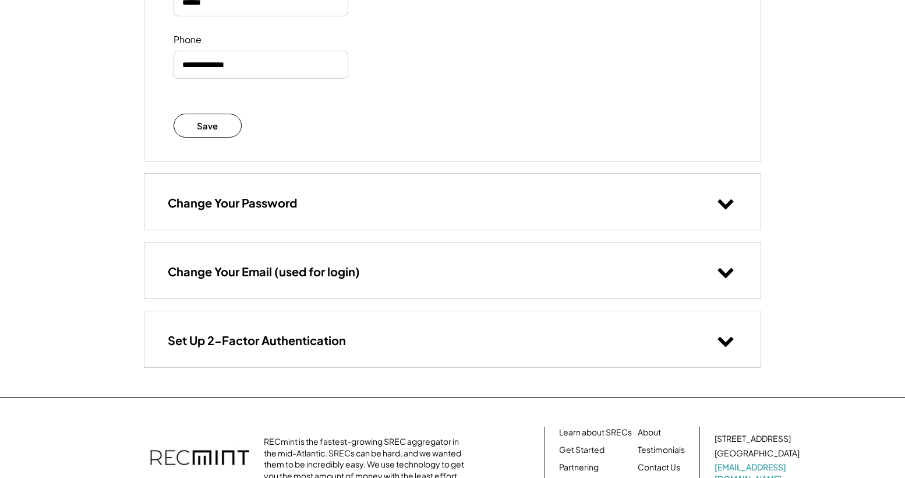  Describe the element at coordinates (207, 125) in the screenshot. I see `button: Save` at that location.